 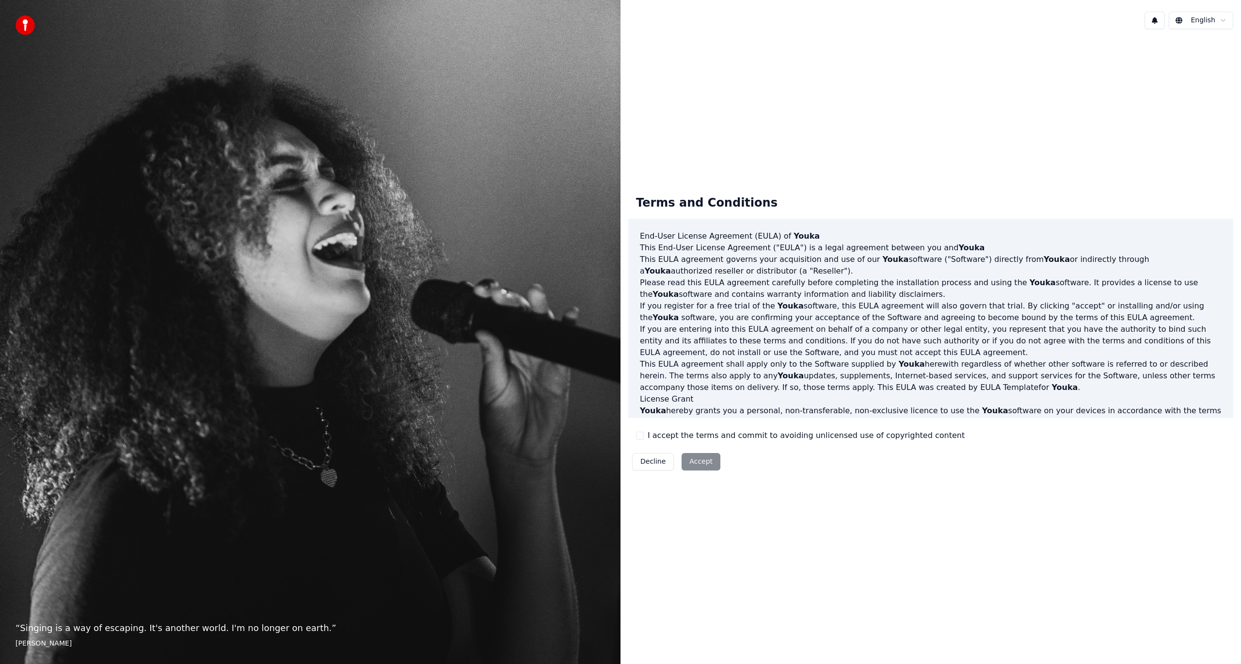 I want to click on p: hereby grants you a personal, non-transferable, non-exclusive licence to use the software on your..., so click(x=931, y=416).